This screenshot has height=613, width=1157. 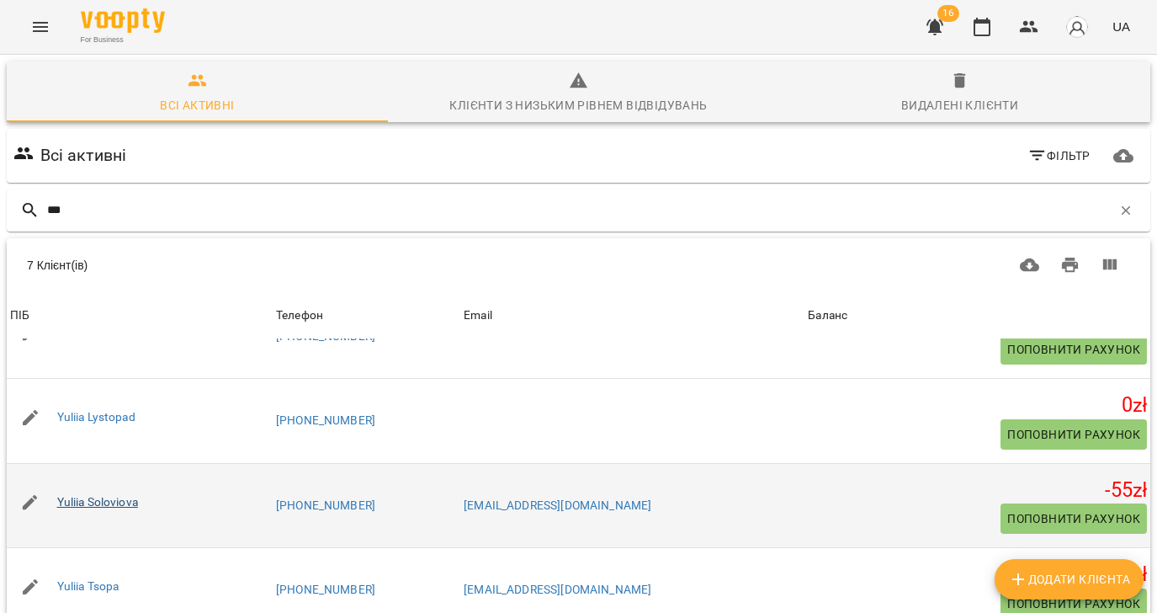 I want to click on a: Yuliia Lystopad, so click(x=96, y=417).